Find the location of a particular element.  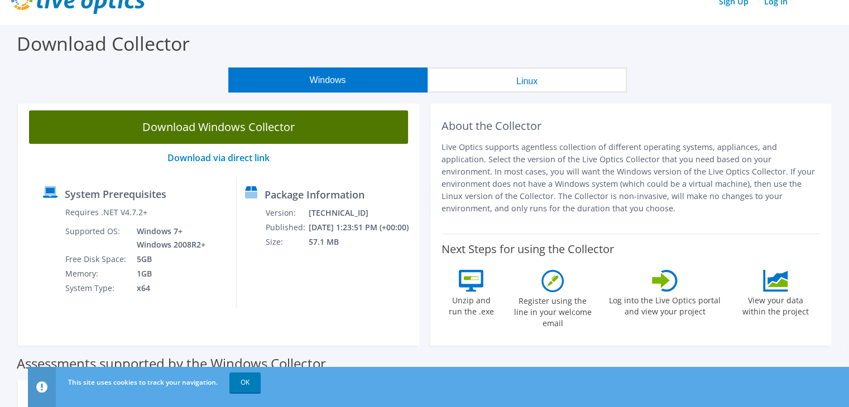

td: Version: is located at coordinates (286, 213).